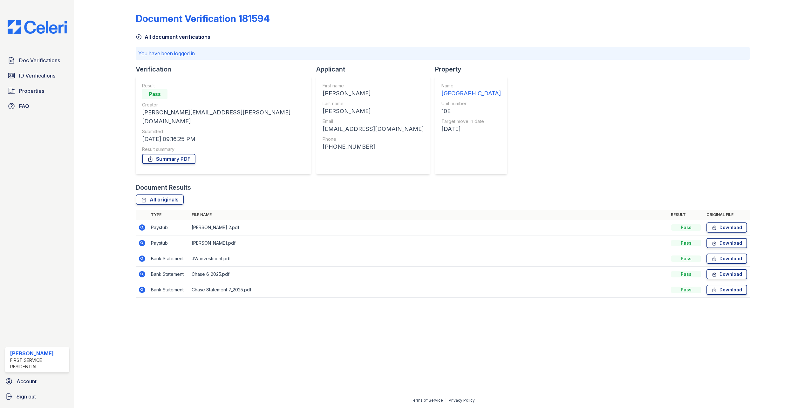 This screenshot has height=408, width=811. I want to click on a: Account, so click(37, 382).